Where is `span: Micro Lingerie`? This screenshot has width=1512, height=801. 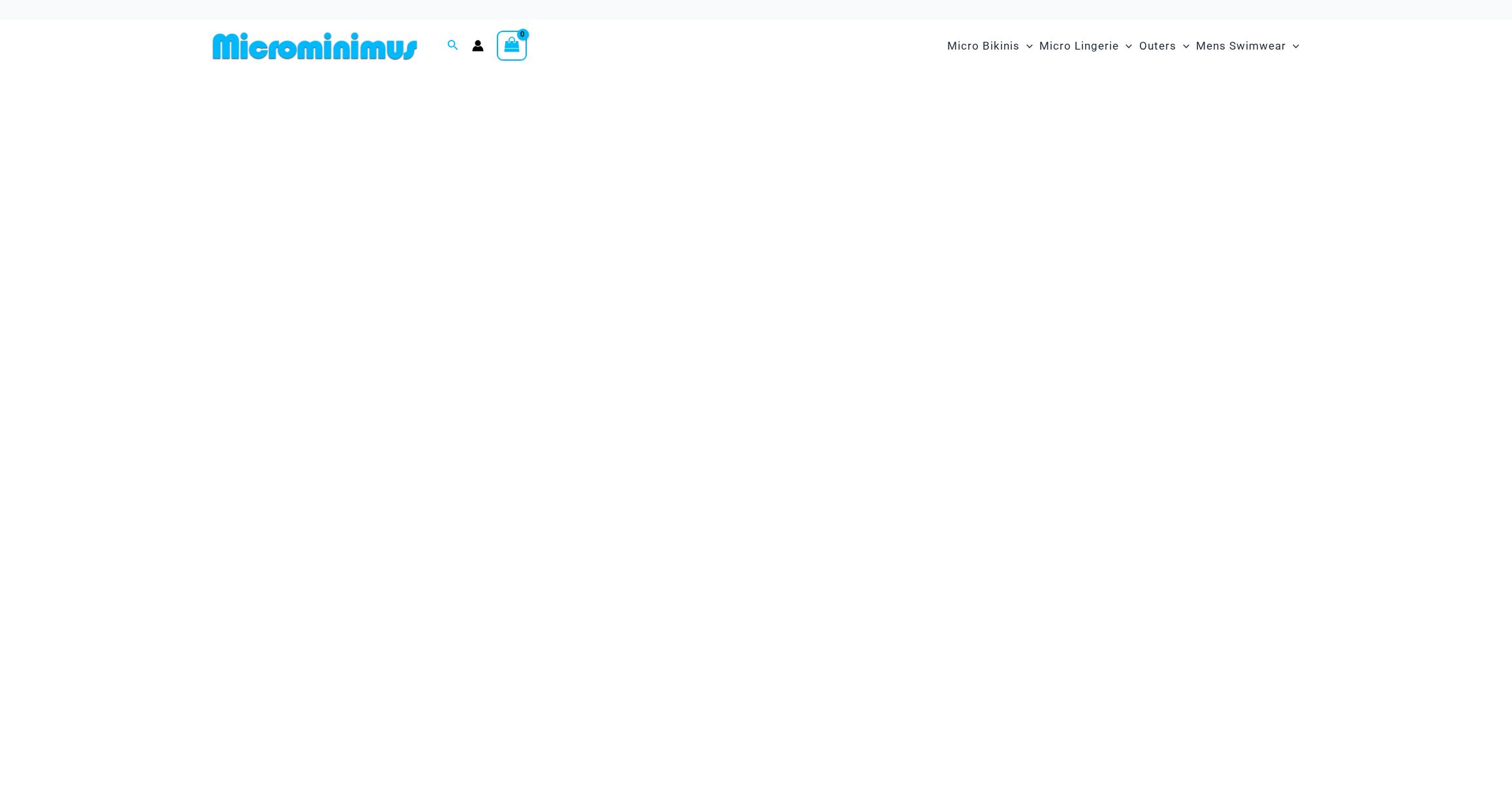 span: Micro Lingerie is located at coordinates (1079, 46).